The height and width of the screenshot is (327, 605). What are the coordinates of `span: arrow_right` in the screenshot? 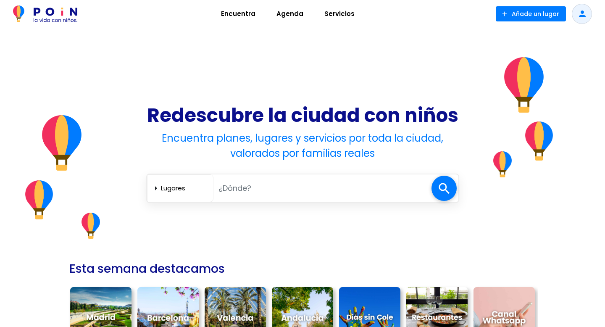 It's located at (156, 188).